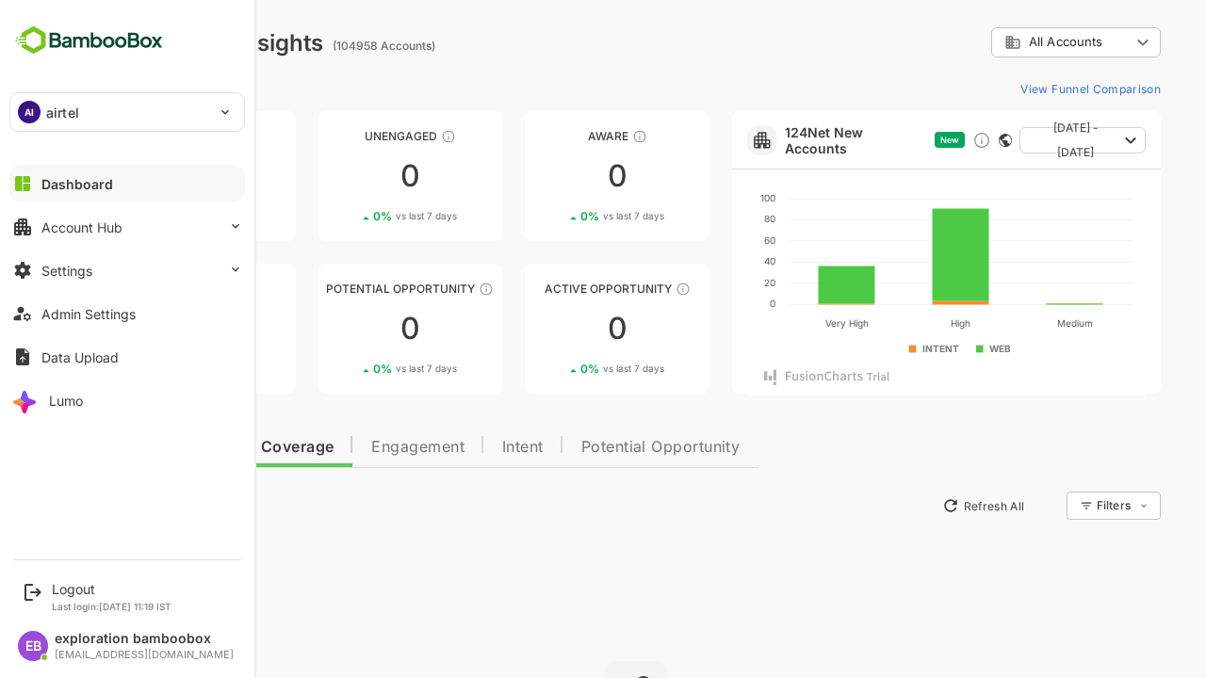  I want to click on span: All Accounts, so click(1000, 41).